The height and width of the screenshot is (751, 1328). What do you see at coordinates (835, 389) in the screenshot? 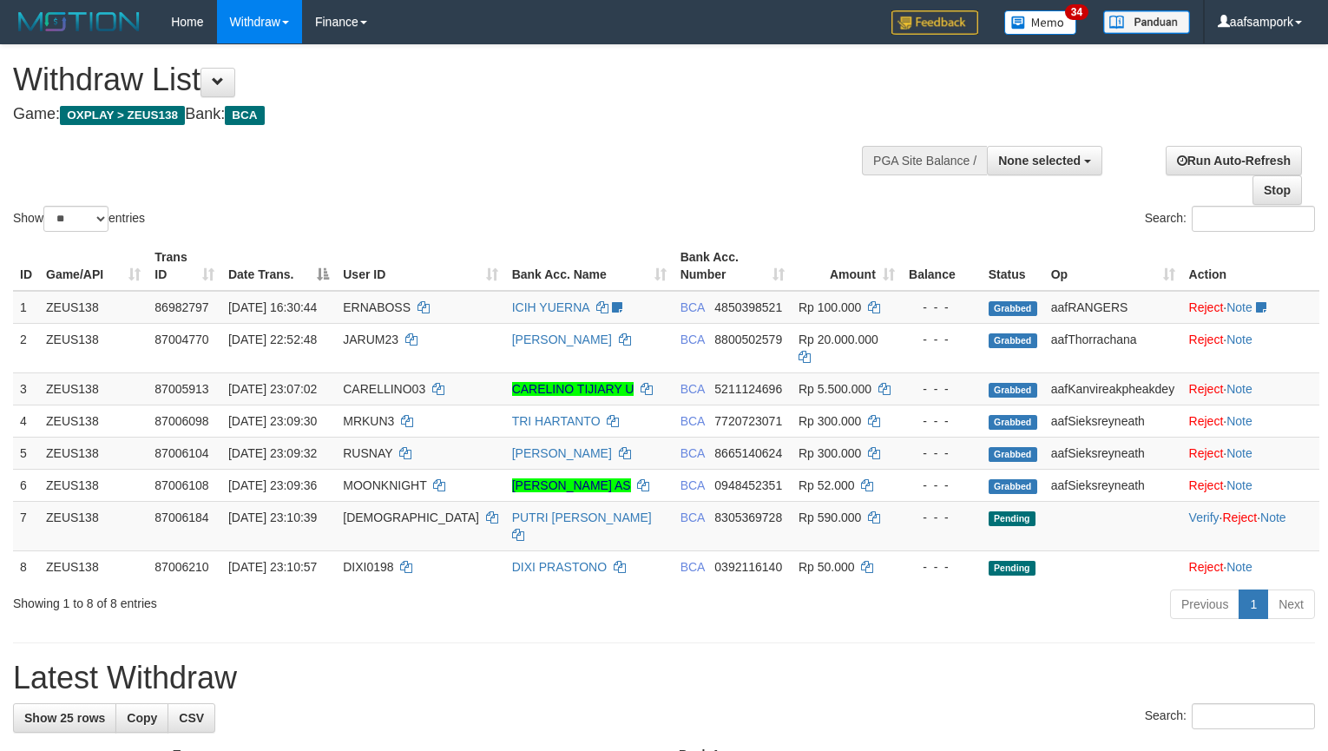
I see `span: Rp 5.500.000` at bounding box center [835, 389].